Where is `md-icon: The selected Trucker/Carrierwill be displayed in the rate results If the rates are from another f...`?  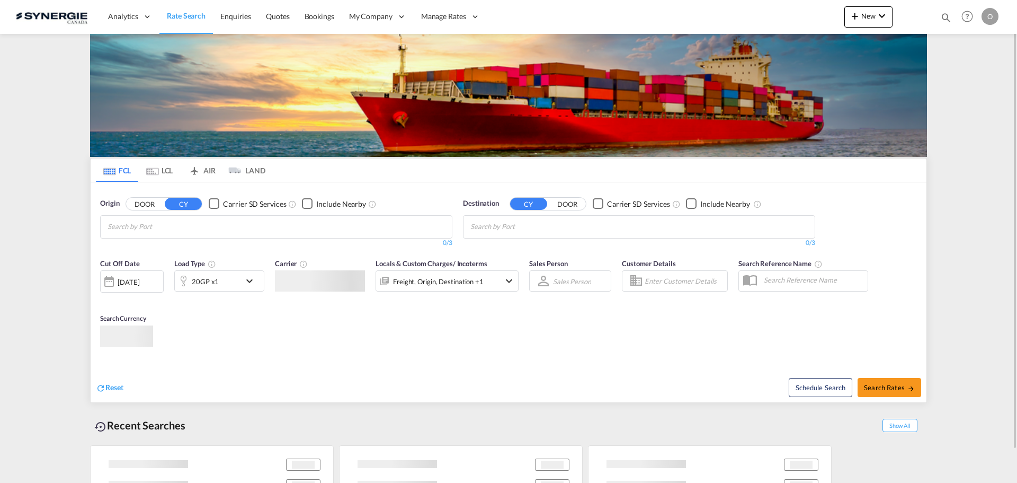 md-icon: The selected Trucker/Carrierwill be displayed in the rate results If the rates are from another f... is located at coordinates (304, 264).